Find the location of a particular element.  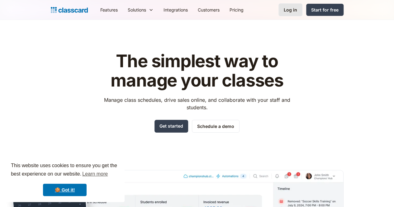

p: Manage class schedules, drive sales online, and collaborate with your staff and students. is located at coordinates (197, 104).